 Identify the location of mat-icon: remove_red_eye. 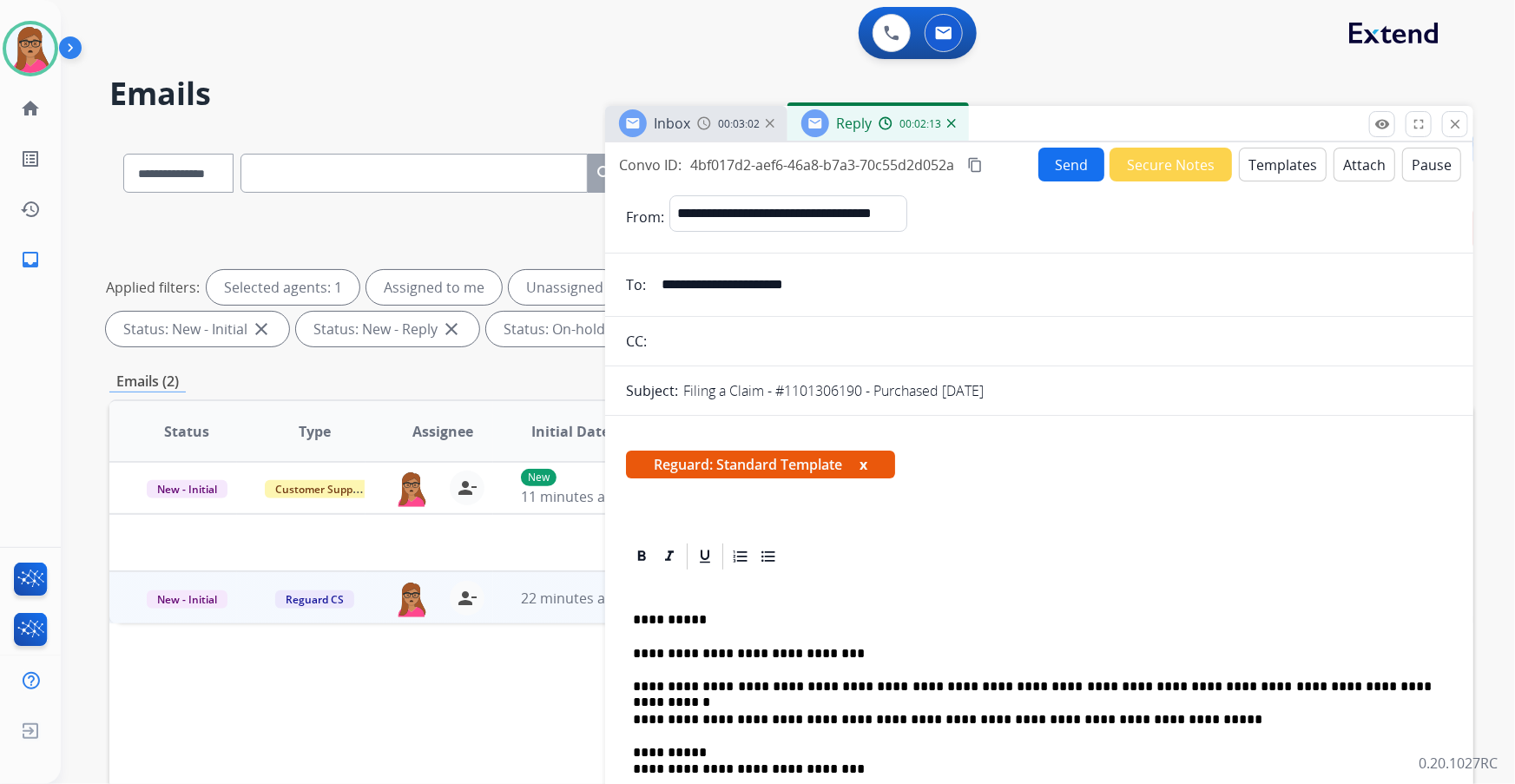
(1383, 124).